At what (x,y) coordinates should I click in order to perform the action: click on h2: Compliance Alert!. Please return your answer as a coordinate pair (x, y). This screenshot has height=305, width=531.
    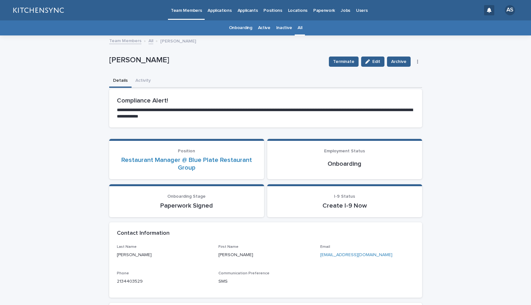
    Looking at the image, I should click on (265, 100).